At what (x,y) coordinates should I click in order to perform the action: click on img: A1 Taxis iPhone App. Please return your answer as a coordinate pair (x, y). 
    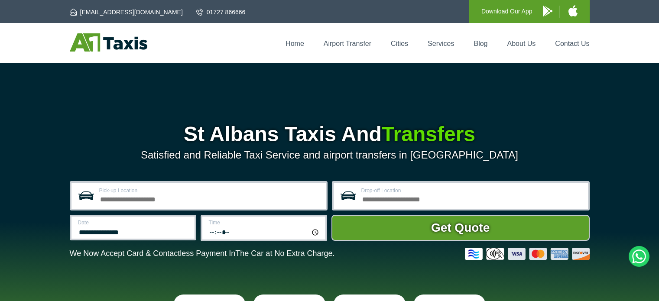
    Looking at the image, I should click on (573, 11).